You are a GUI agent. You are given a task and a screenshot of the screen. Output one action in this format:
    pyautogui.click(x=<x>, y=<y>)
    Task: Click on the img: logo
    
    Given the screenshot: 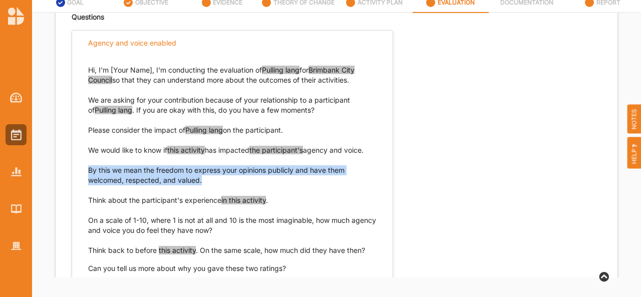 What is the action you would take?
    pyautogui.click(x=16, y=16)
    